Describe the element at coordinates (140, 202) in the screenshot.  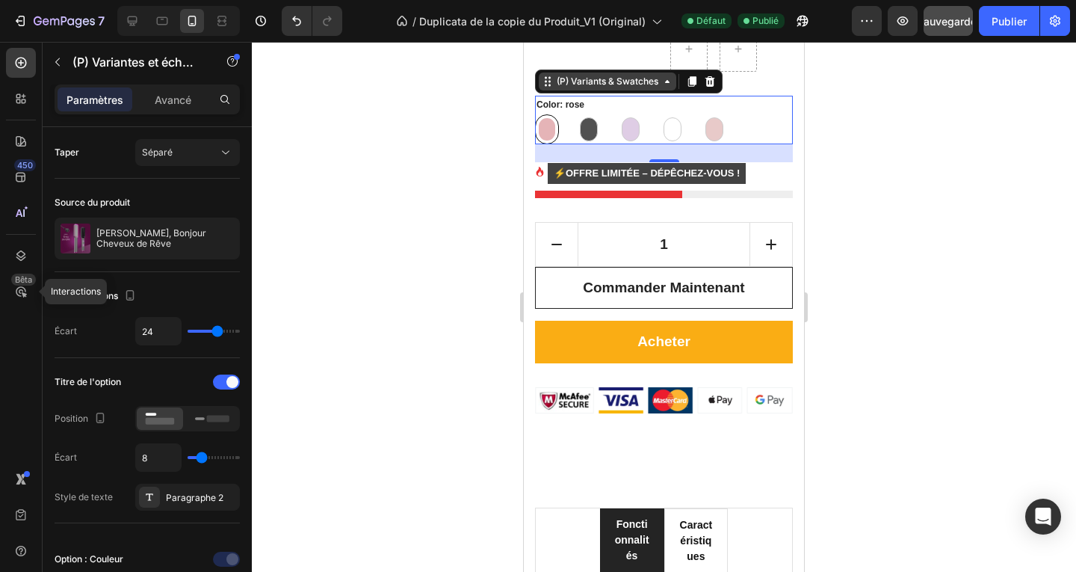
I see `input: quantity` at that location.